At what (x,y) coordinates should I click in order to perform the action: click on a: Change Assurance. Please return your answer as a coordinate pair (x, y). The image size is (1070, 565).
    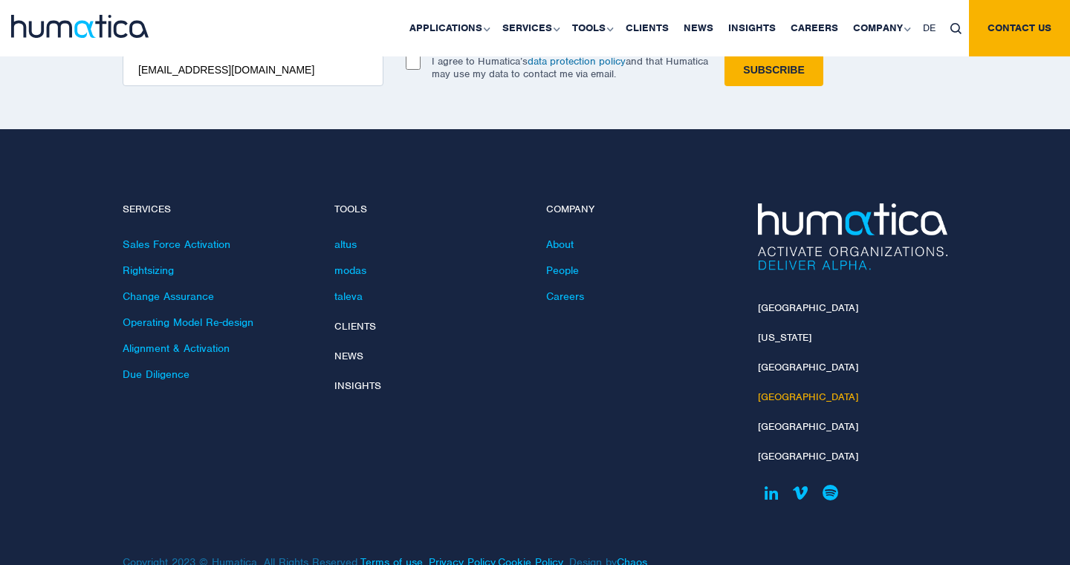
    Looking at the image, I should click on (168, 296).